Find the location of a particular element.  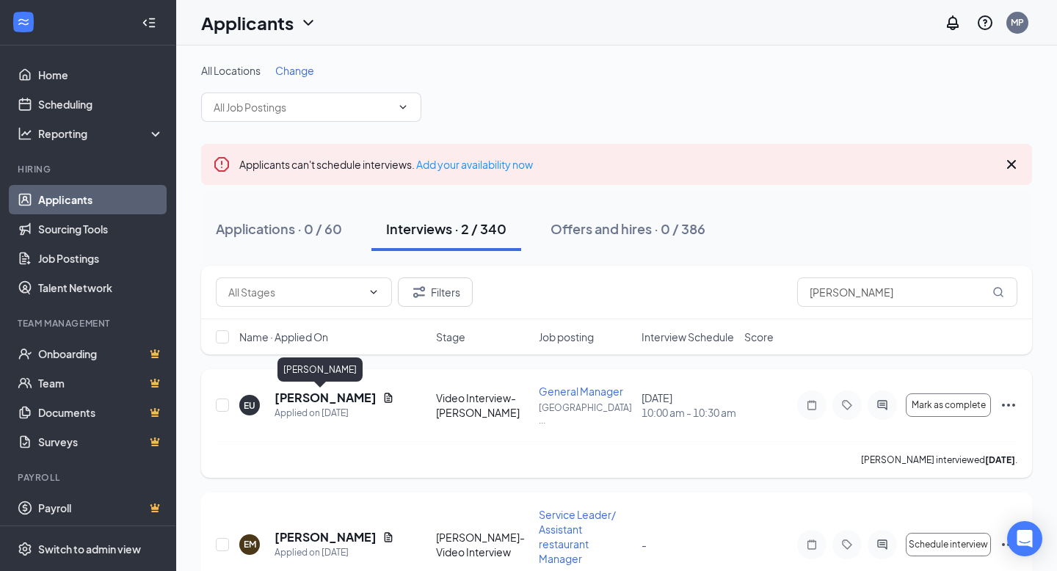

svg: QuestionInfo is located at coordinates (985, 23).